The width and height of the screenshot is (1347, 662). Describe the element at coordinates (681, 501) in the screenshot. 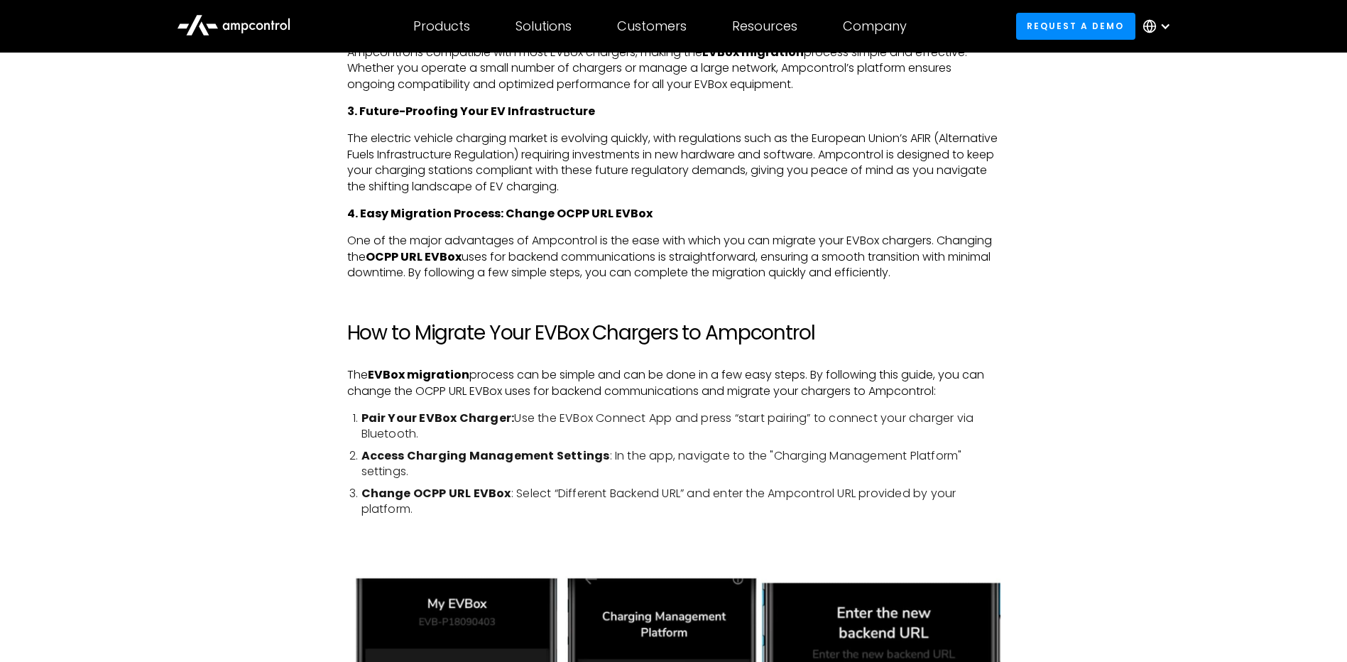

I see `li: : Select “Different Backend URL” and enter the Ampcontrol URL provided by your platform.` at that location.